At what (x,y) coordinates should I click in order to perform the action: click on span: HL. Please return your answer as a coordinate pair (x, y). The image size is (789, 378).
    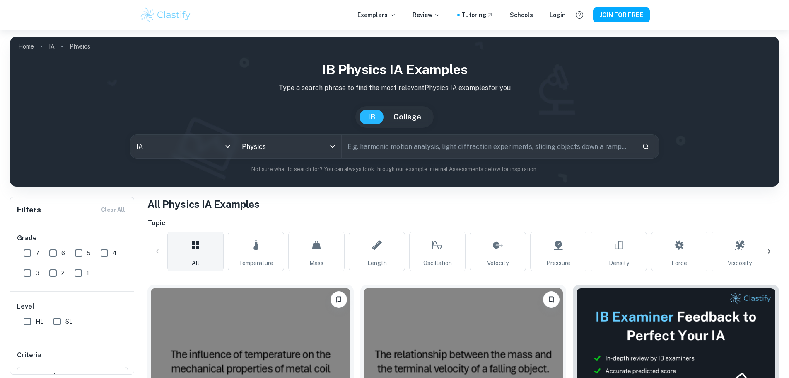
    Looking at the image, I should click on (39, 321).